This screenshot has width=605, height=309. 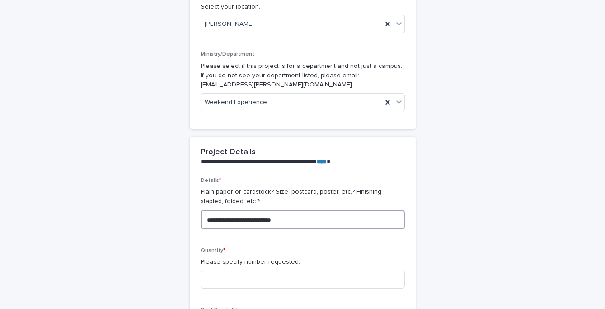 I want to click on h2: Project Details, so click(x=228, y=152).